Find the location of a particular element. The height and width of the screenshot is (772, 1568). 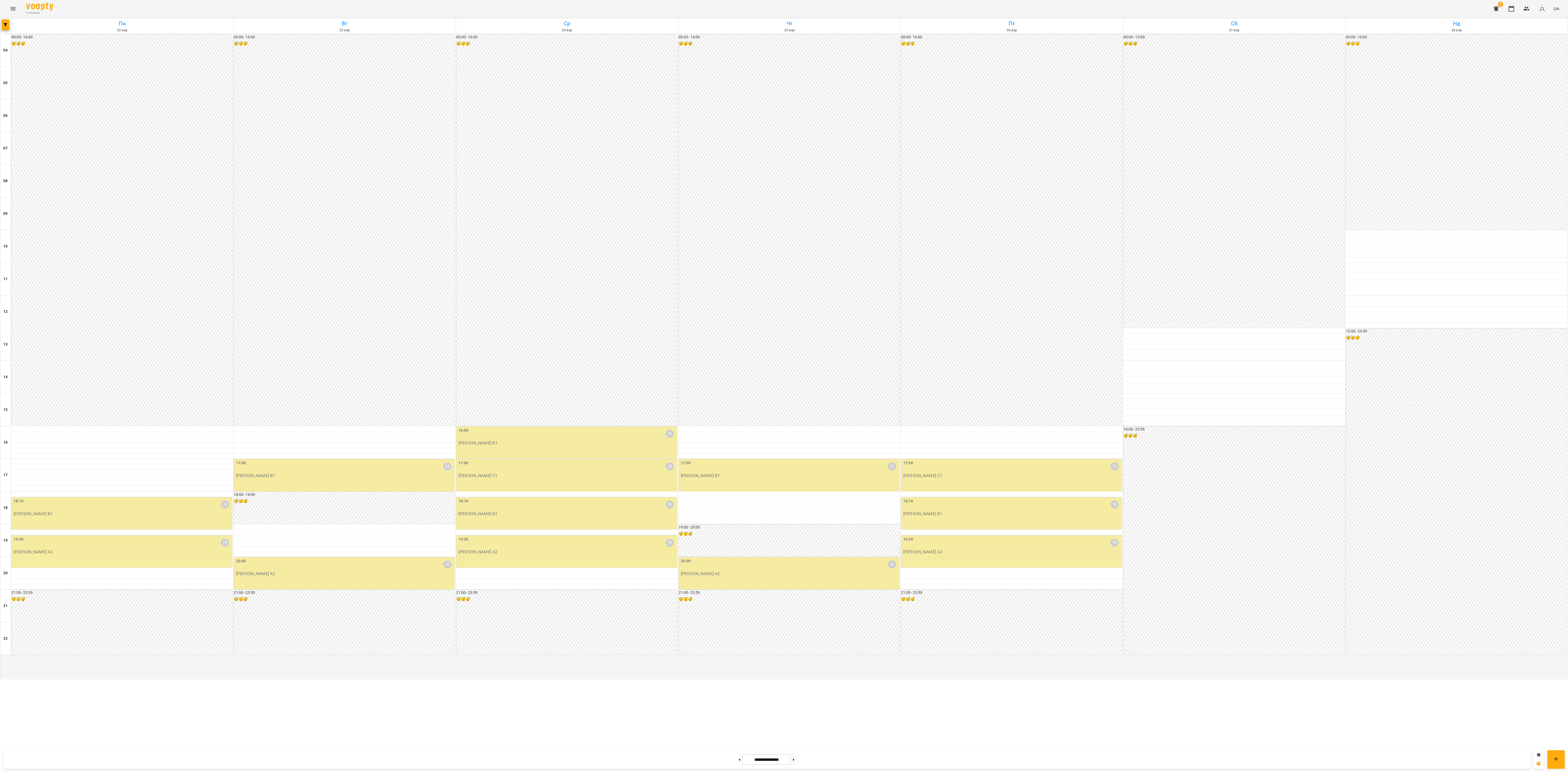

h6: 18:00 - 19:00 is located at coordinates (344, 495).